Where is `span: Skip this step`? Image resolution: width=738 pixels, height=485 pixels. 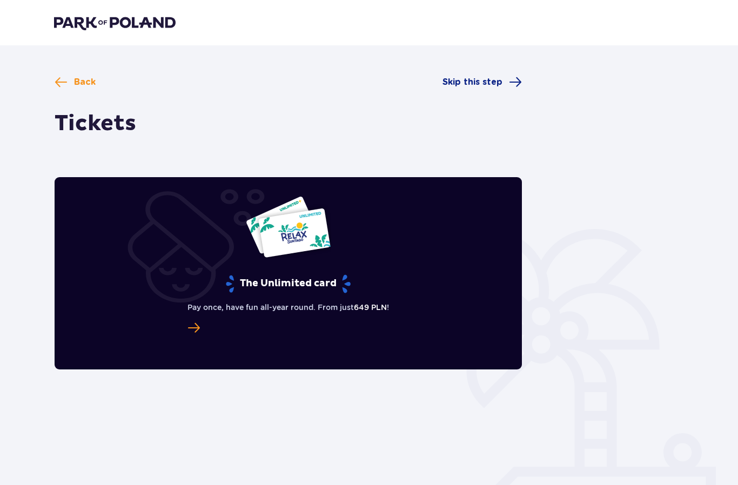 span: Skip this step is located at coordinates (472, 82).